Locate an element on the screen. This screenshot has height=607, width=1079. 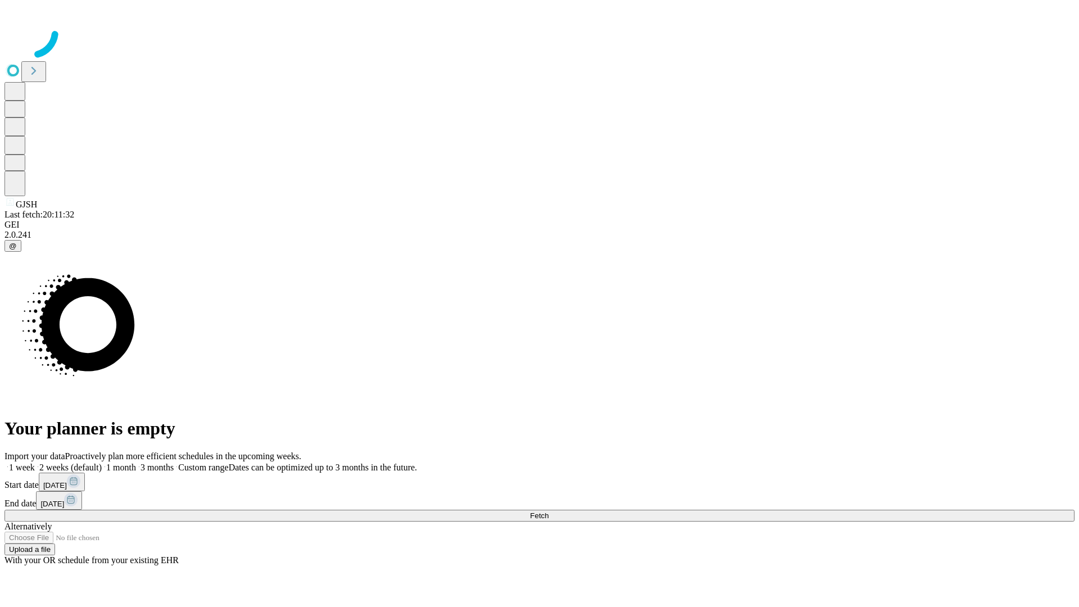
span: 3 months is located at coordinates (157, 467).